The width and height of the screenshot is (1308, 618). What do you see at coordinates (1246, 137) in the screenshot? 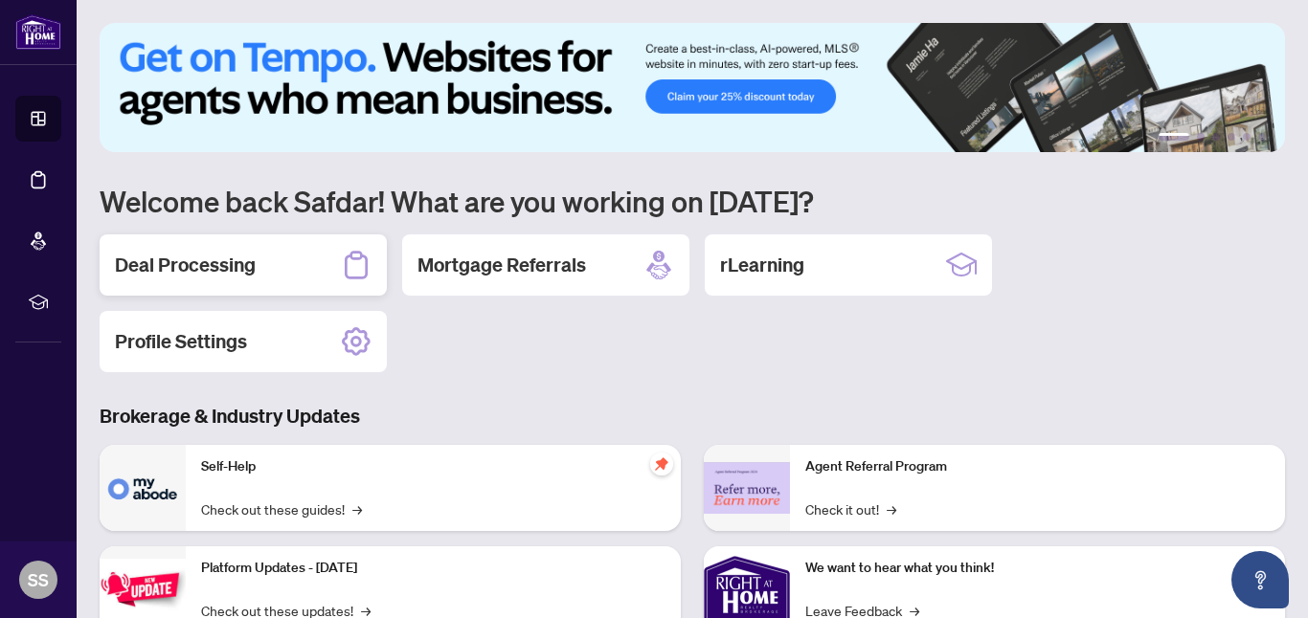
I see `button: 5` at bounding box center [1246, 137].